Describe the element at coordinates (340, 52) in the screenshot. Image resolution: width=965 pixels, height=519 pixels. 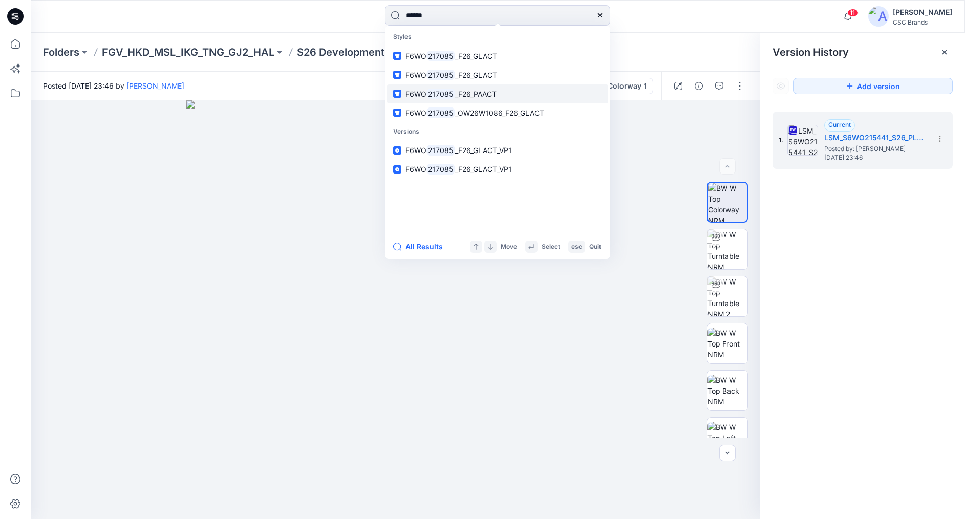
I see `a: S26 Development` at that location.